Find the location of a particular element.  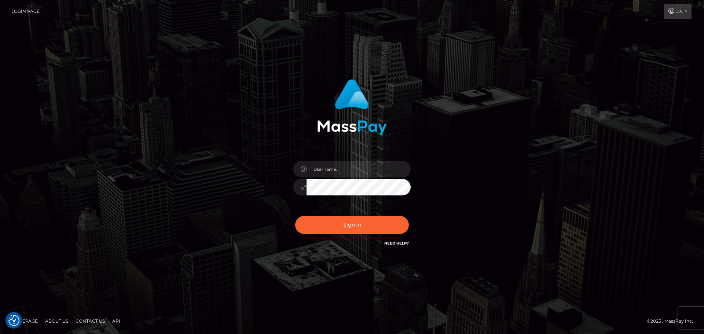

input: Username... is located at coordinates (359, 169).